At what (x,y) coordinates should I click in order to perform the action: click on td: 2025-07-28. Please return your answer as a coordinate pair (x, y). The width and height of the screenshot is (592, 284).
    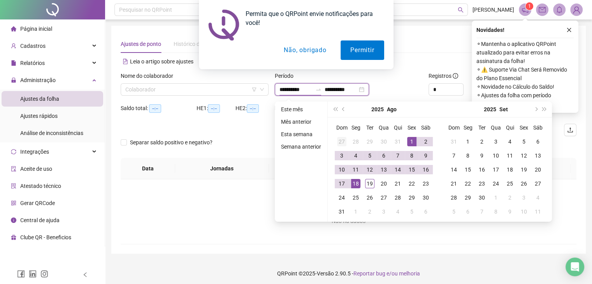
    Looking at the image, I should click on (356, 142).